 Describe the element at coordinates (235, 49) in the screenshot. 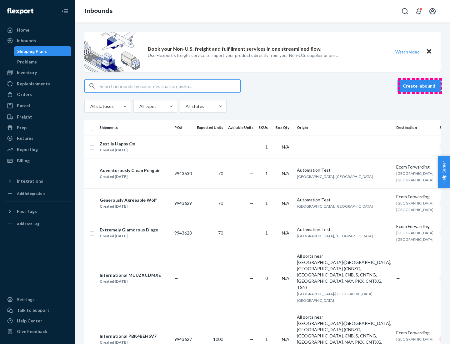

I see `p: Book your Non-U.S. freight and fulfillment services in one streamlined flow.` at that location.